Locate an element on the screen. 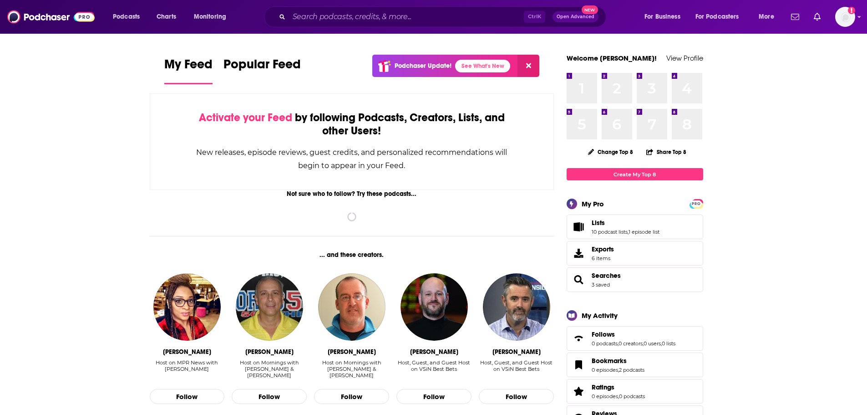 The width and height of the screenshot is (867, 415). div: Not sure who to follow? Try these podcasts... is located at coordinates (352, 193).